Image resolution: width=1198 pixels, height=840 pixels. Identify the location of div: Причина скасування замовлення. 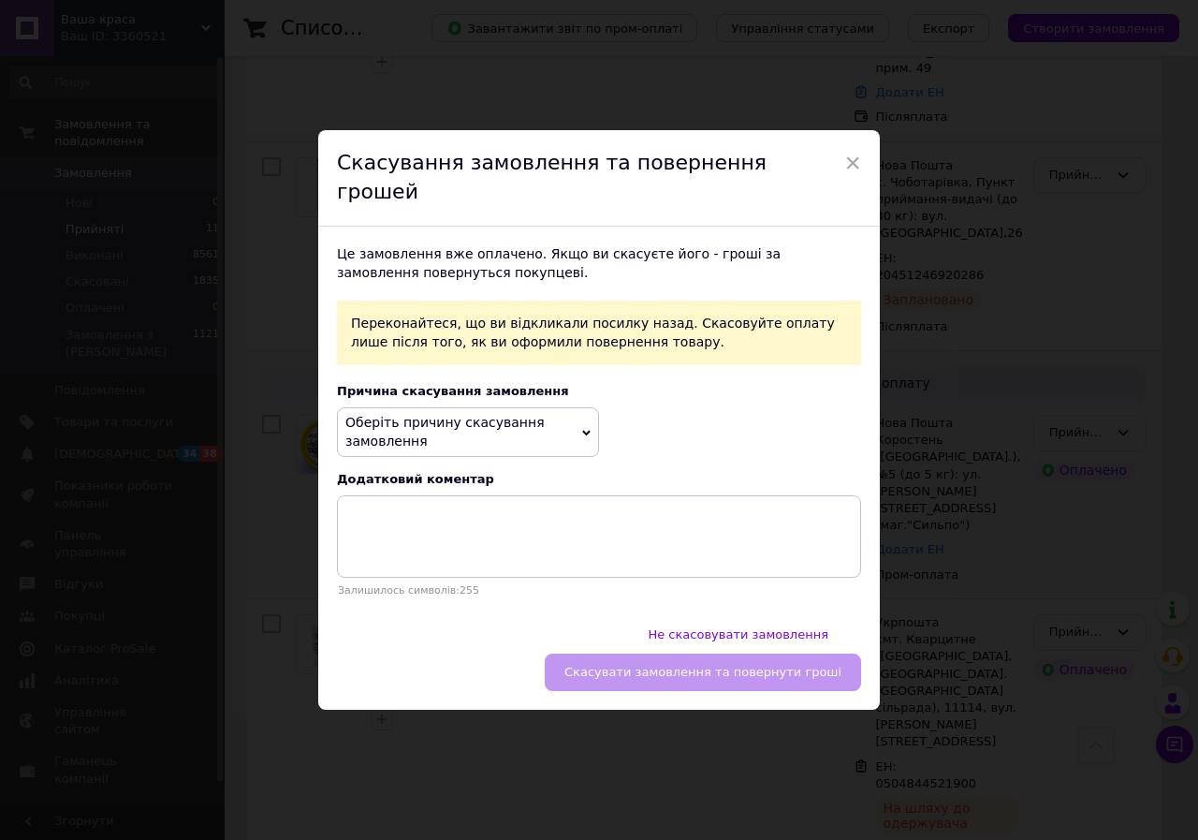
(599, 390).